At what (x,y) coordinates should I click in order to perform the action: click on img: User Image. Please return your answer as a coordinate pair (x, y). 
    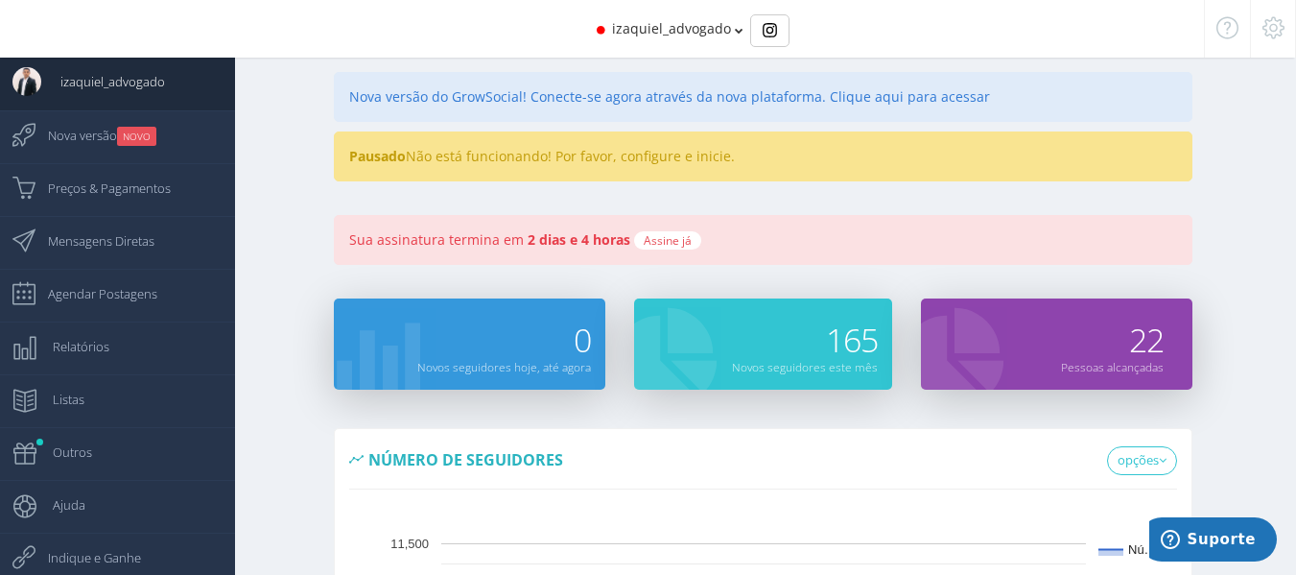
    Looking at the image, I should click on (27, 82).